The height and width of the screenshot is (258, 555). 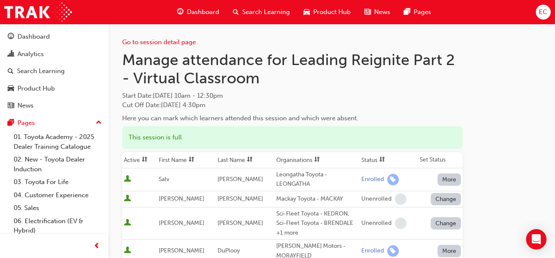 I want to click on a: Product Hub, so click(x=54, y=88).